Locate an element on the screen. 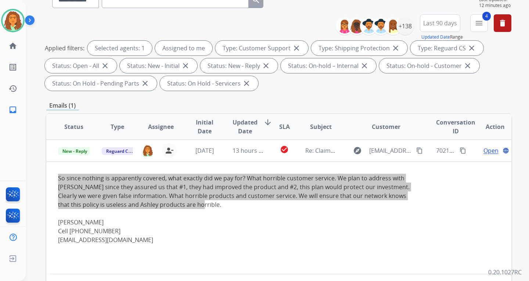  div: Status: On Hold - Servicers is located at coordinates (209, 83).